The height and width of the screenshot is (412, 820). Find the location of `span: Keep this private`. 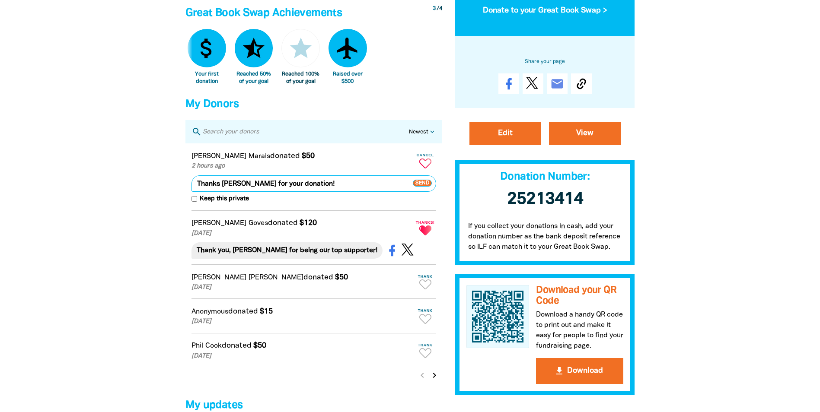

span: Keep this private is located at coordinates (223, 199).